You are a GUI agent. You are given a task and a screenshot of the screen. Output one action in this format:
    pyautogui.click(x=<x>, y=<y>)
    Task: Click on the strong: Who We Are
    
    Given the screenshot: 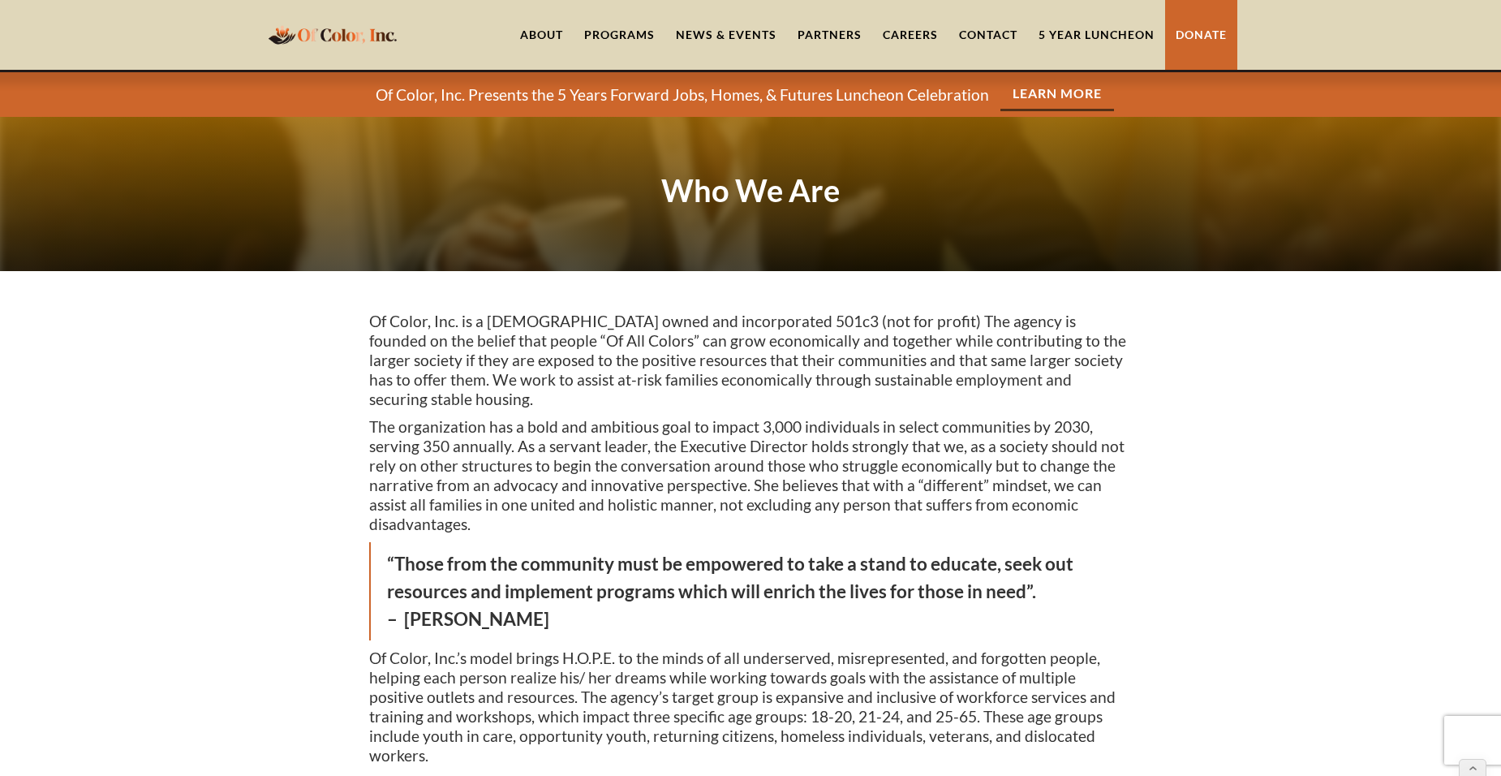 What is the action you would take?
    pyautogui.click(x=750, y=190)
    